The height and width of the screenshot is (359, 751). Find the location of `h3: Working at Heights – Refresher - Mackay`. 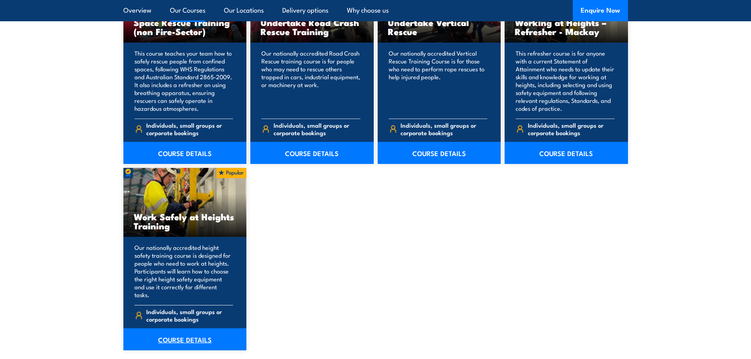

h3: Working at Heights – Refresher - Mackay is located at coordinates (566, 27).